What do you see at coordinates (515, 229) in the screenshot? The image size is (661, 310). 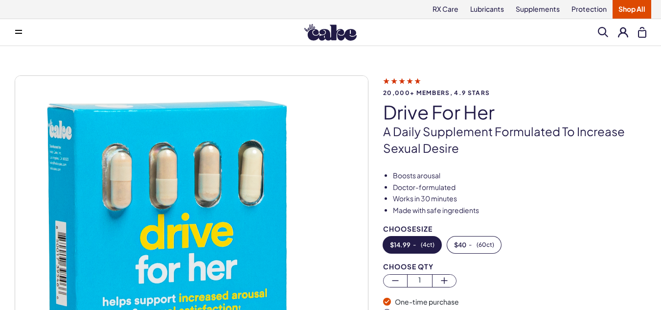 I see `div: Choose Size` at bounding box center [515, 229].